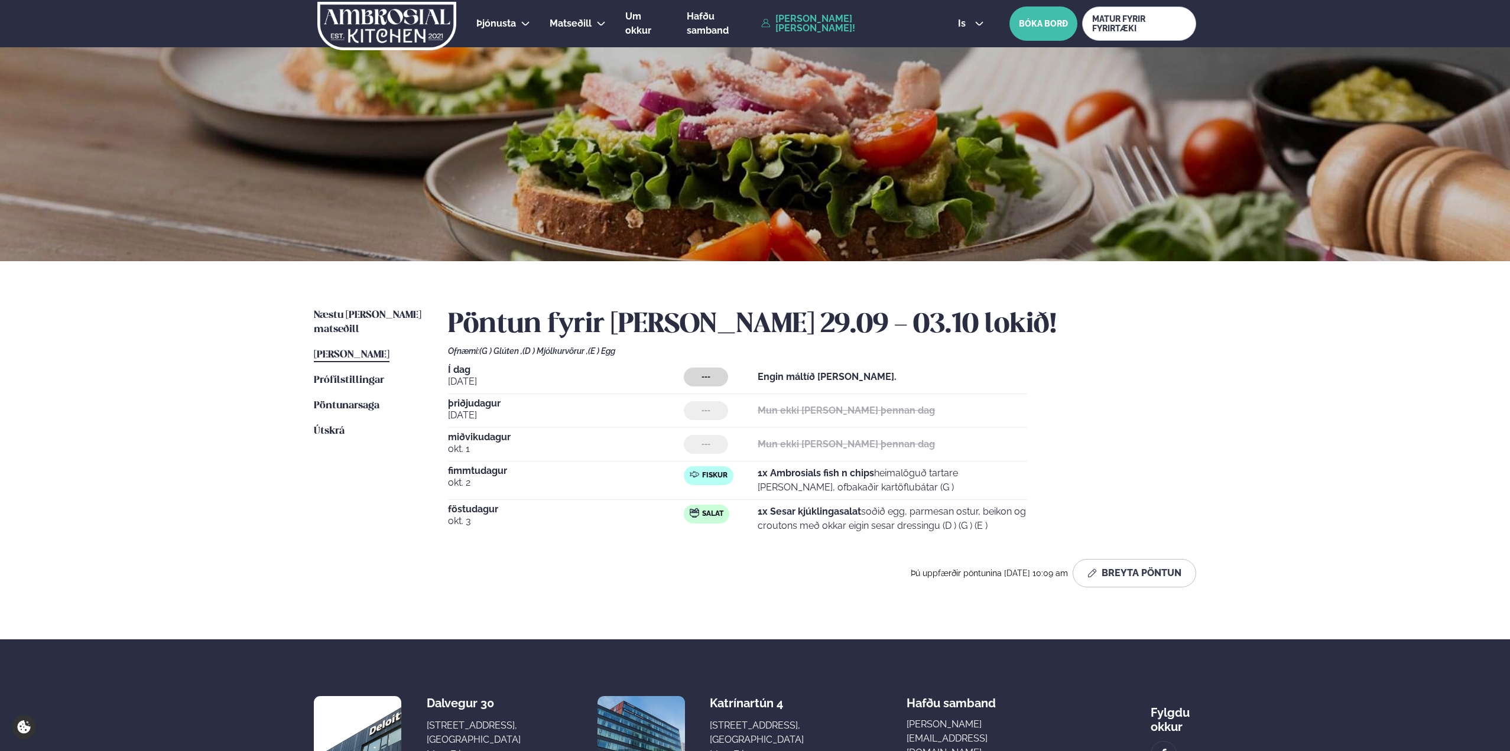  What do you see at coordinates (349, 380) in the screenshot?
I see `span: Prófílstillingar` at bounding box center [349, 380].